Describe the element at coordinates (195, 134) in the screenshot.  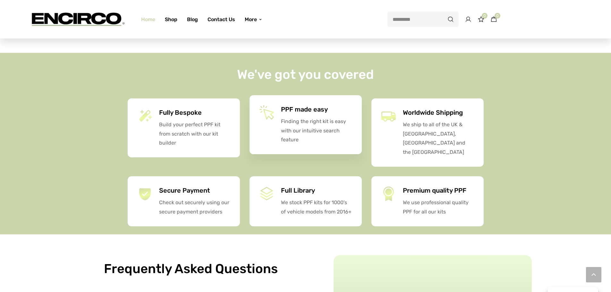
I see `p: Build your perfect PPF kit from scratch with our kit builder` at that location.